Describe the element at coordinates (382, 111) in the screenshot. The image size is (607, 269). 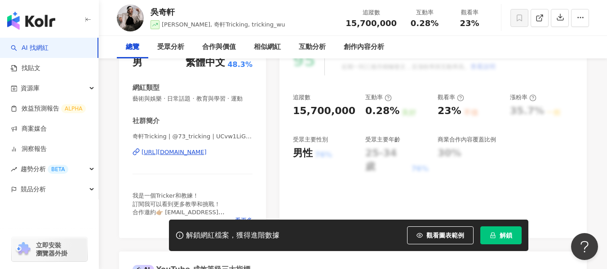
I see `div: 0.28%` at that location.